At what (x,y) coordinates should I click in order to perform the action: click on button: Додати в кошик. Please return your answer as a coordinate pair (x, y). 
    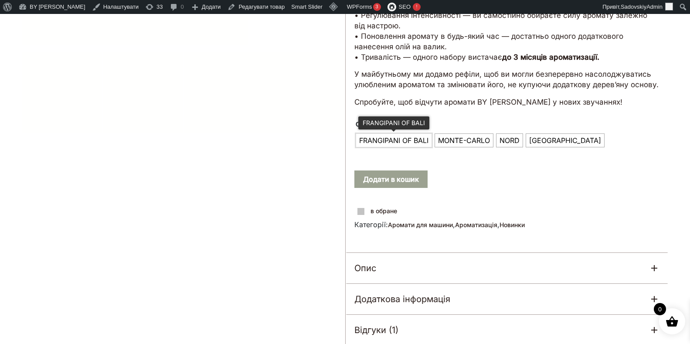
    Looking at the image, I should click on (391, 179).